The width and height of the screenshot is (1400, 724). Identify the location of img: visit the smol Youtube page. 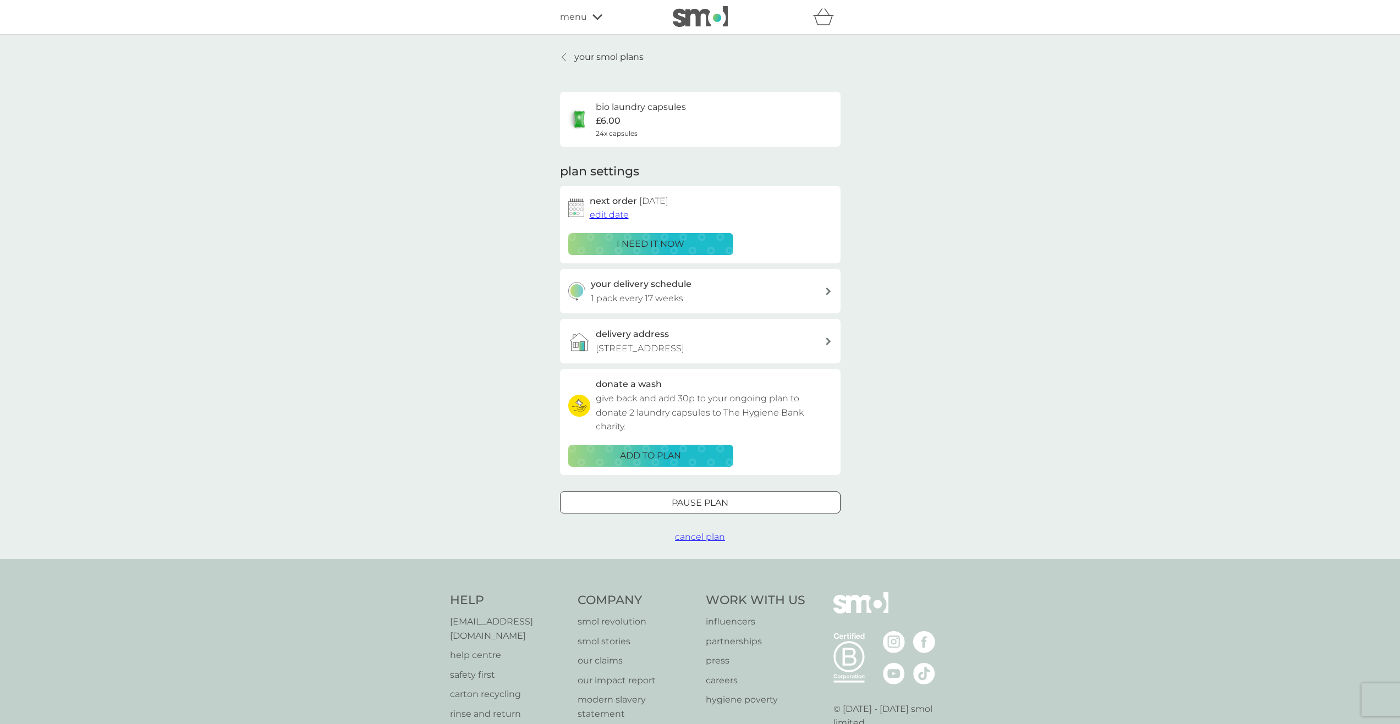
(894, 674).